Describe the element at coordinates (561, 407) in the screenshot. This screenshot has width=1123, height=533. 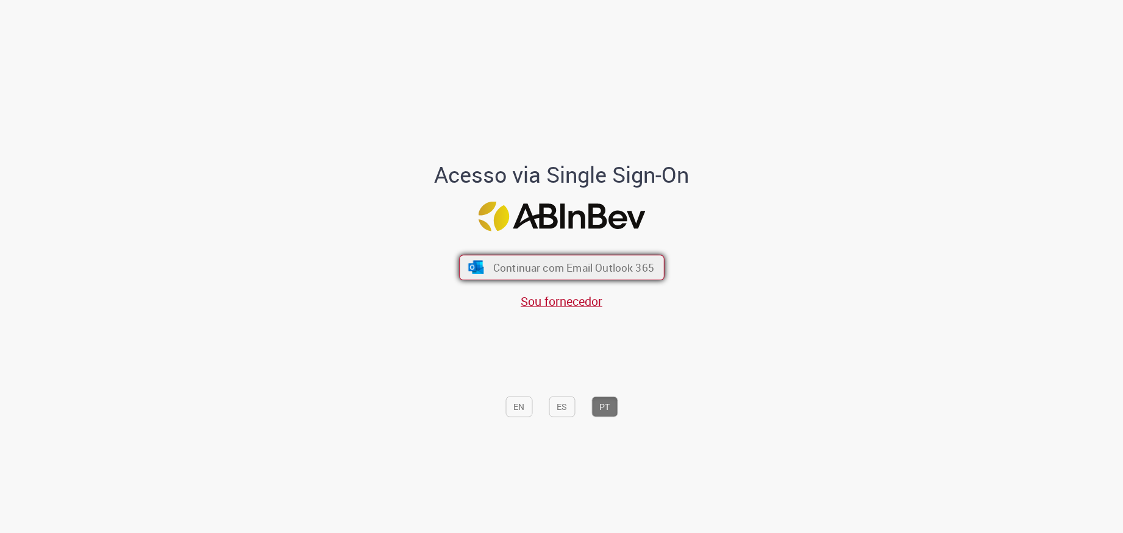
I see `button: ES` at that location.